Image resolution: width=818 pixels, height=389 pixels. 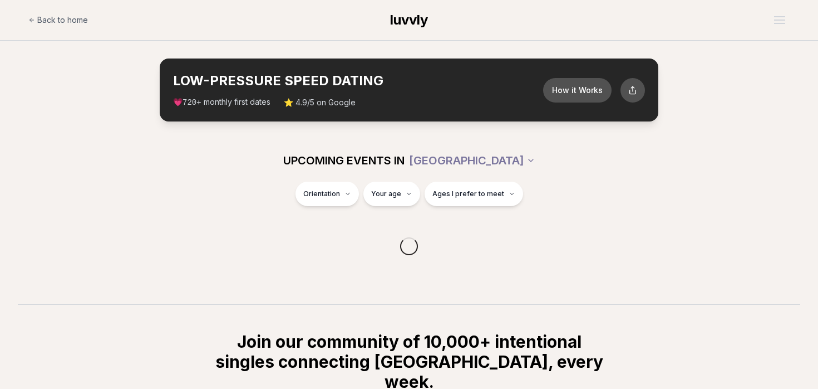 What do you see at coordinates (319, 102) in the screenshot?
I see `span: ⭐ 4.9/5 on Google` at bounding box center [319, 102].